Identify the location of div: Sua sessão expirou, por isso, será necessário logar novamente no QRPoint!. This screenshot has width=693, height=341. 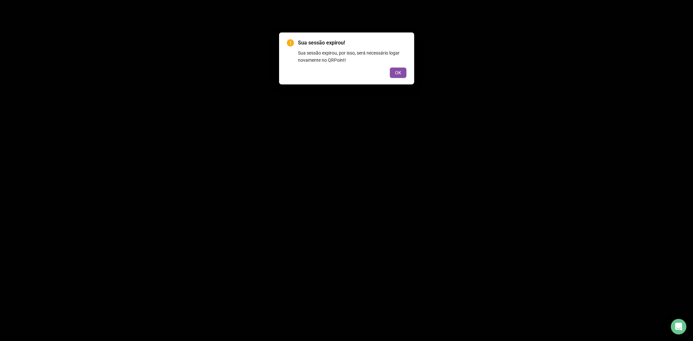
(352, 57).